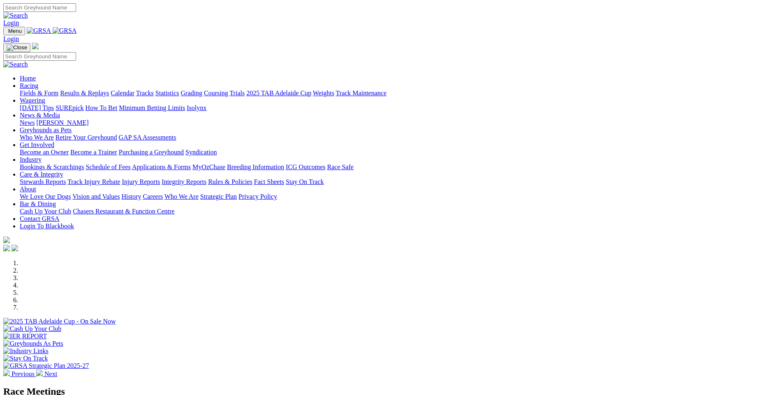 This screenshot has height=395, width=780. Describe the element at coordinates (279, 93) in the screenshot. I see `a: 2025 TAB Adelaide Cup` at that location.